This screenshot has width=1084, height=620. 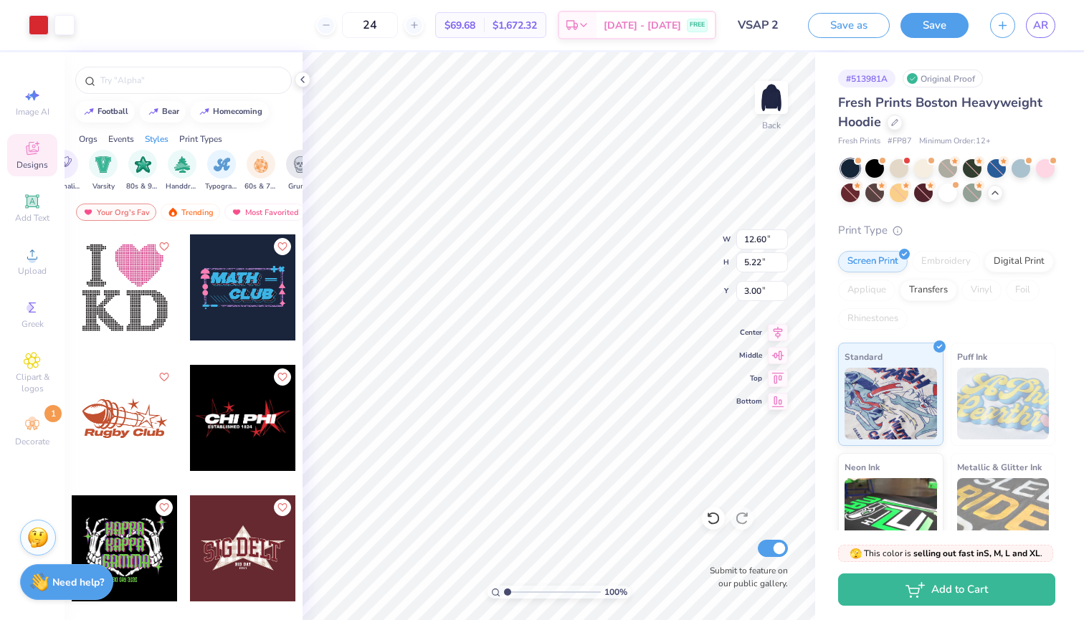 I want to click on div: filter for 60s & 70s, so click(x=261, y=171).